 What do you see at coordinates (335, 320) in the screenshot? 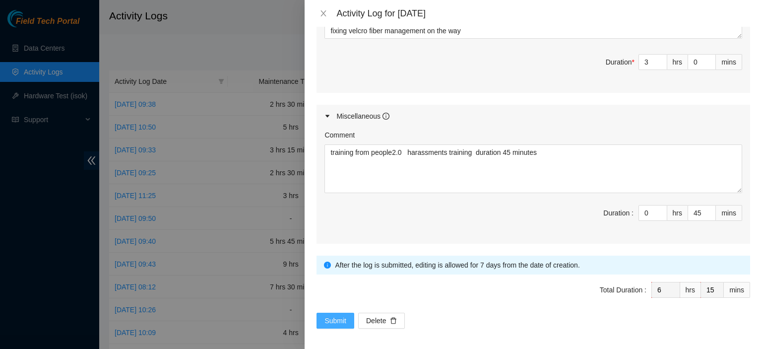
I see `button: Submit` at bounding box center [335, 320].